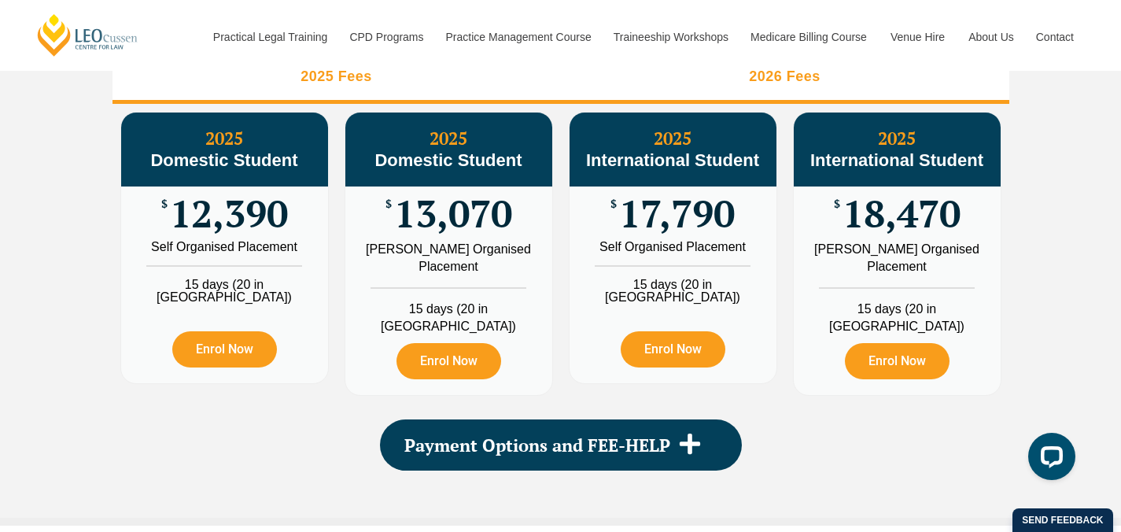  Describe the element at coordinates (336, 76) in the screenshot. I see `h3: 2025 Fees` at that location.